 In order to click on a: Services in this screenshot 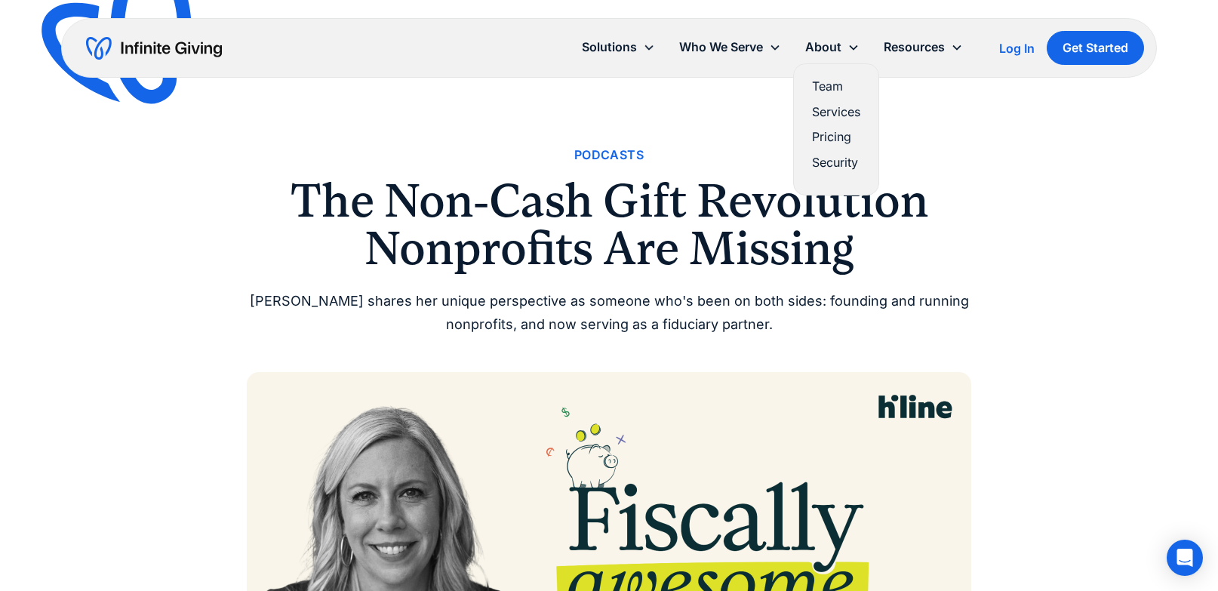, I will do `click(836, 112)`.